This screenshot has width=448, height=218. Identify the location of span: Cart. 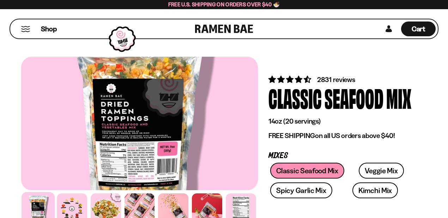
(418, 29).